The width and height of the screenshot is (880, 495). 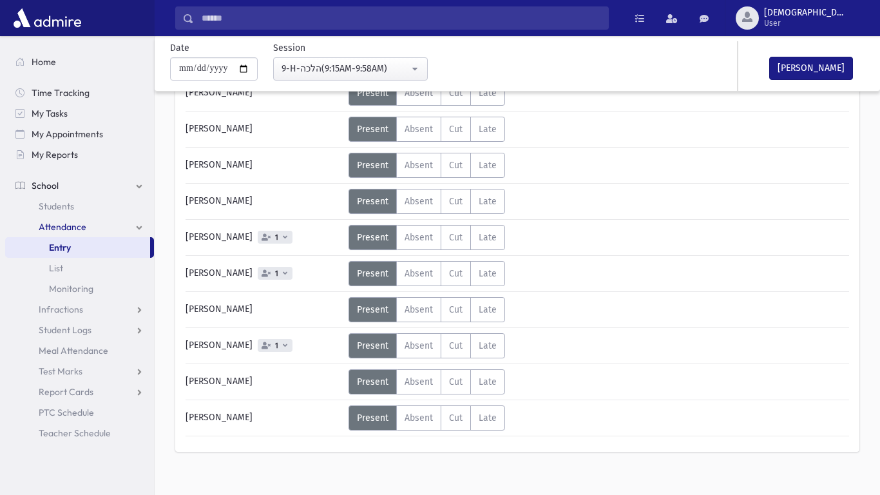 What do you see at coordinates (62, 227) in the screenshot?
I see `span: Attendance` at bounding box center [62, 227].